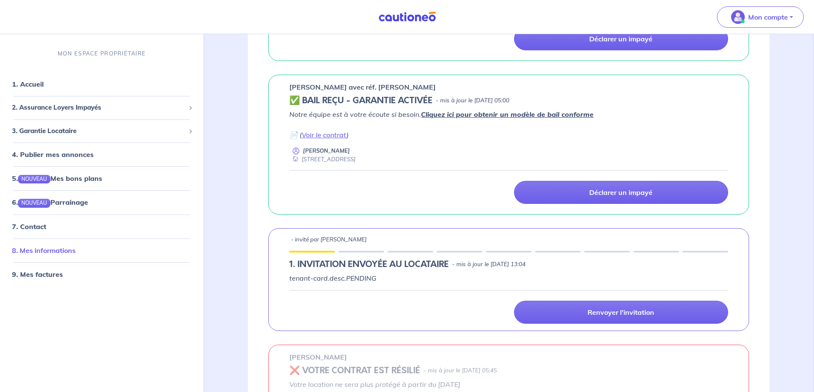 The width and height of the screenshot is (814, 392). I want to click on a: 1. Accueil, so click(28, 84).